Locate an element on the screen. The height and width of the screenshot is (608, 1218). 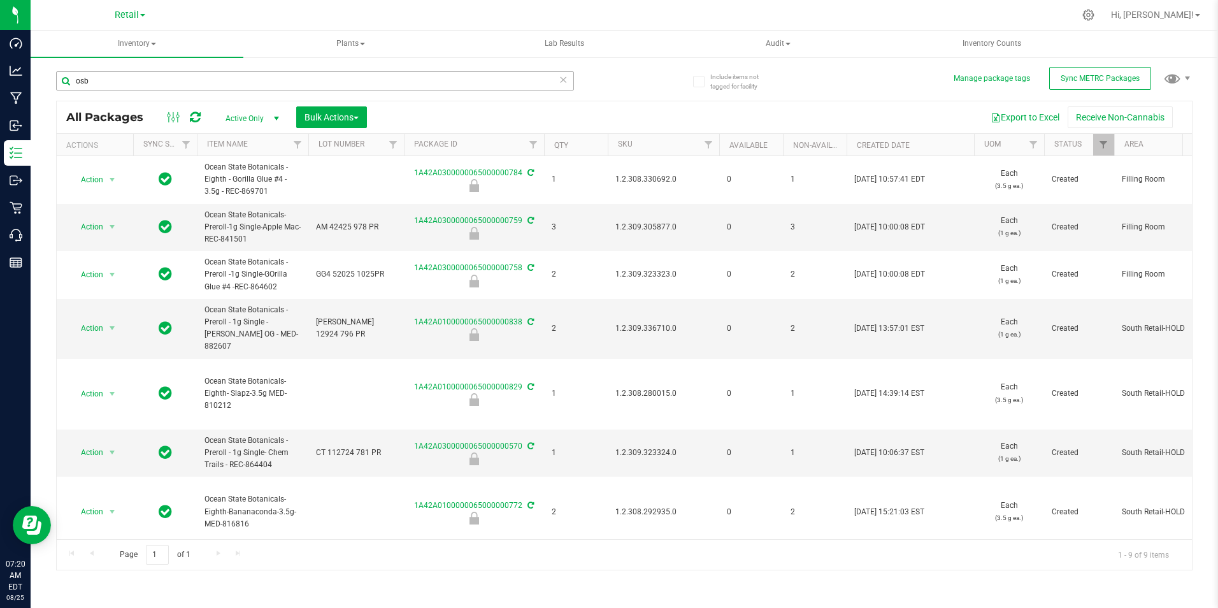
p: (1 g ea.) is located at coordinates (1009, 280).